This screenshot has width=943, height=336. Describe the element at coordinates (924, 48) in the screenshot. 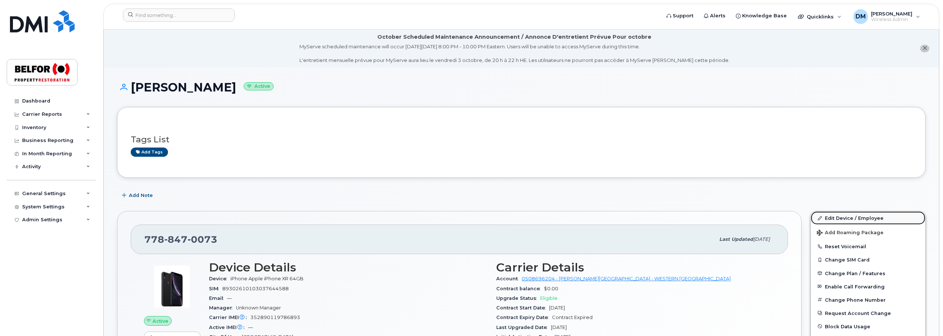

I see `button: close notification` at that location.